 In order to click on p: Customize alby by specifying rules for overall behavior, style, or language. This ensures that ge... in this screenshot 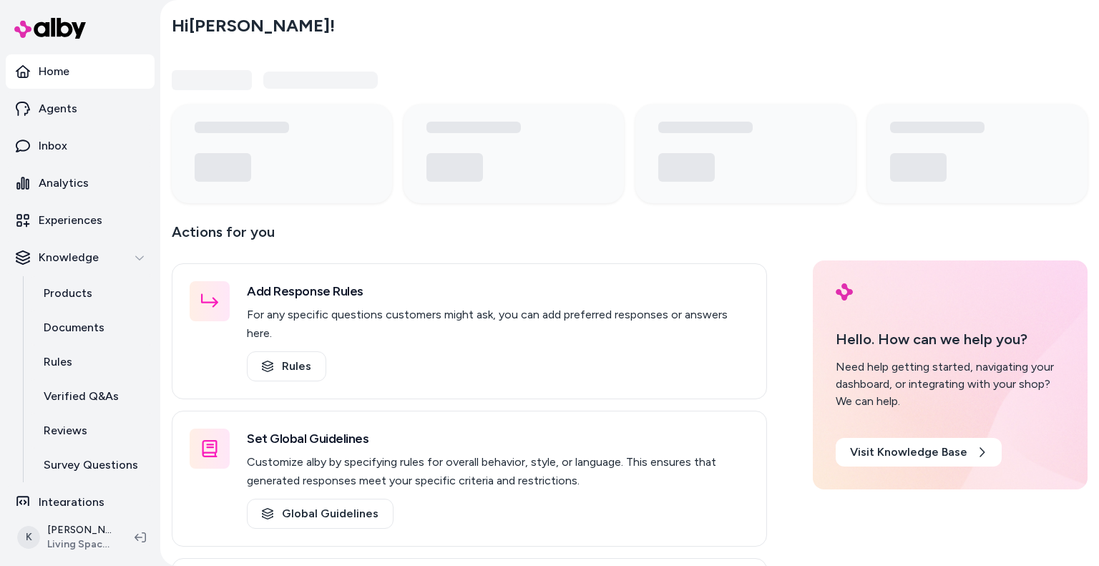, I will do `click(498, 471)`.